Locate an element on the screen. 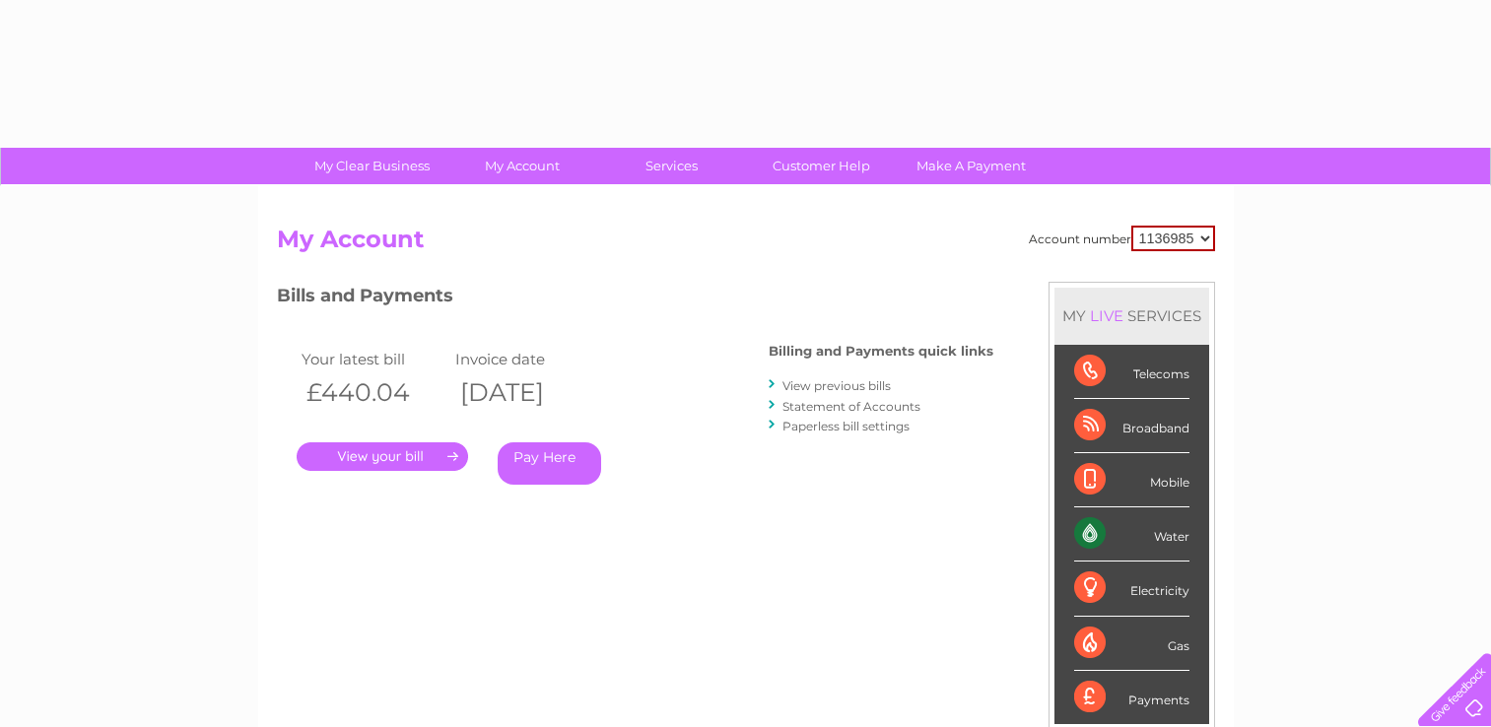  div: Mobile is located at coordinates (1131, 480).